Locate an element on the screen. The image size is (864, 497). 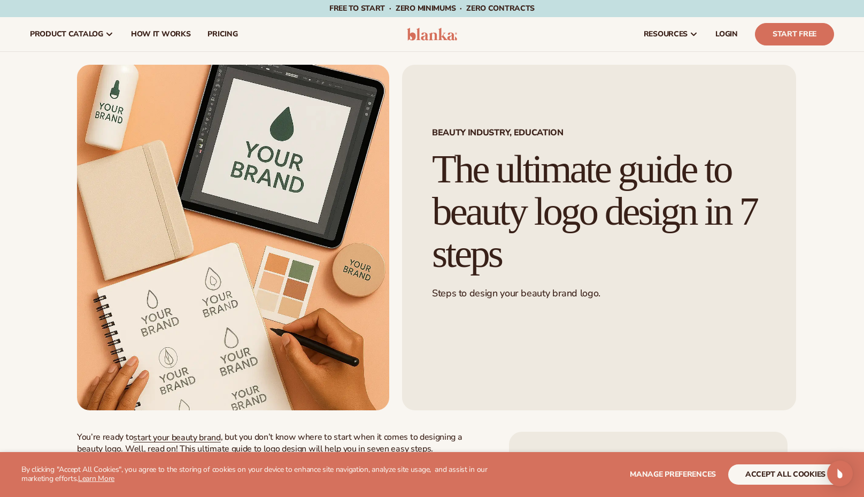
a: Learn More is located at coordinates (96, 478).